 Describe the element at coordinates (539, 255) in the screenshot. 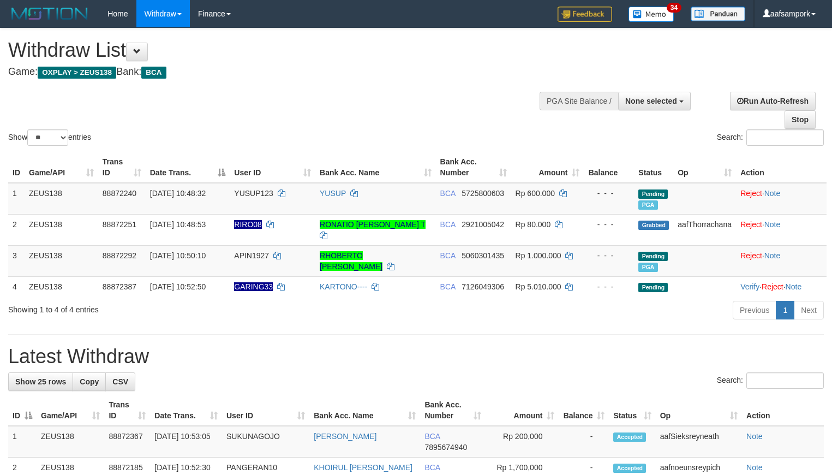

I see `span: Rp 1.000.000` at that location.